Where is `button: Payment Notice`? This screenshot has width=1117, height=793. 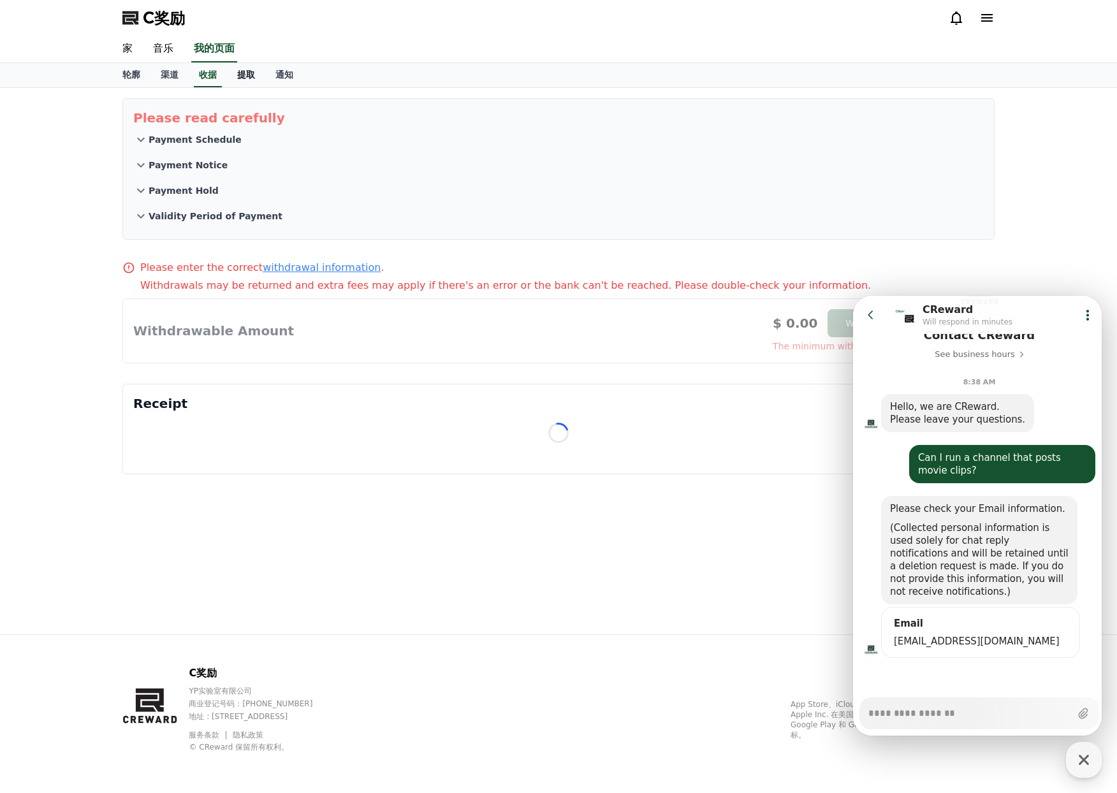 button: Payment Notice is located at coordinates (559, 165).